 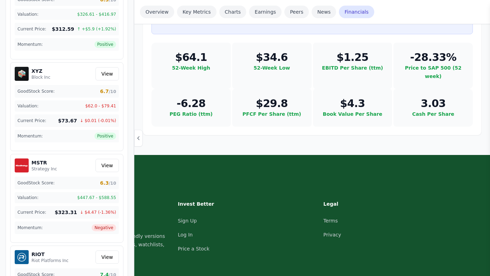 What do you see at coordinates (330, 221) in the screenshot?
I see `a: Terms` at bounding box center [330, 221].